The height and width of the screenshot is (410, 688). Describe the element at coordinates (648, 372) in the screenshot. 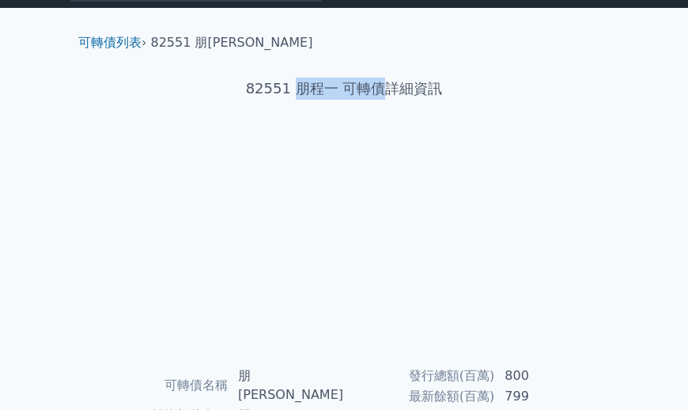

I see `div: 聊天小工具` at that location.